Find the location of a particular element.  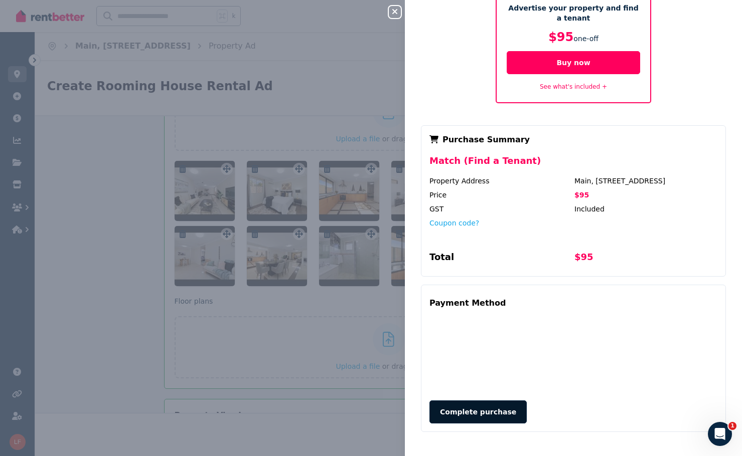

div: GST is located at coordinates (500, 209).